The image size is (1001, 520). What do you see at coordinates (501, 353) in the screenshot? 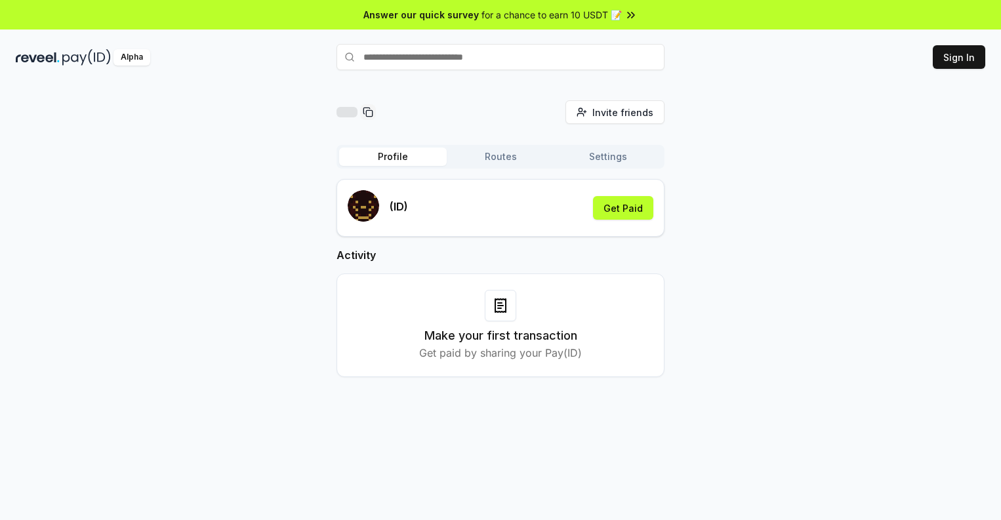
I see `p: Get paid by sharing your Pay(ID)` at bounding box center [501, 353].